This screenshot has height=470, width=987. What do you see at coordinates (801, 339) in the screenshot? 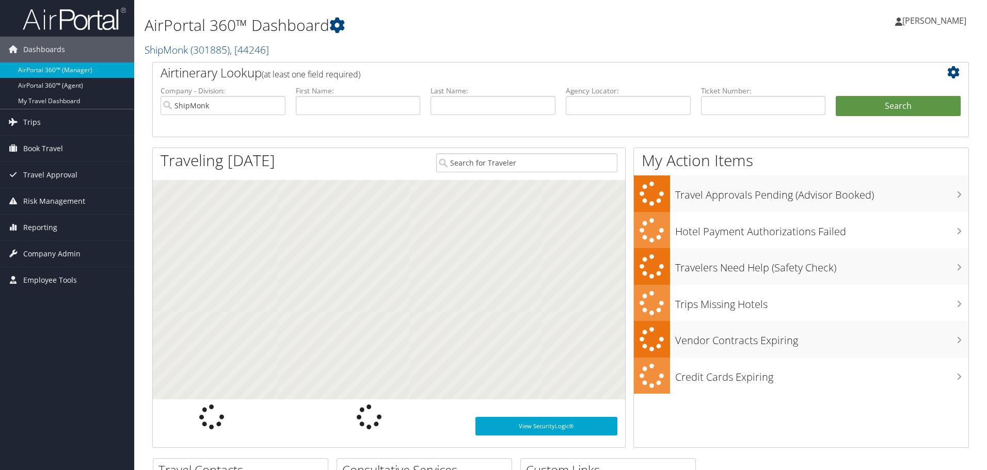
I see `a: Vendor Contracts Expiring` at bounding box center [801, 339].